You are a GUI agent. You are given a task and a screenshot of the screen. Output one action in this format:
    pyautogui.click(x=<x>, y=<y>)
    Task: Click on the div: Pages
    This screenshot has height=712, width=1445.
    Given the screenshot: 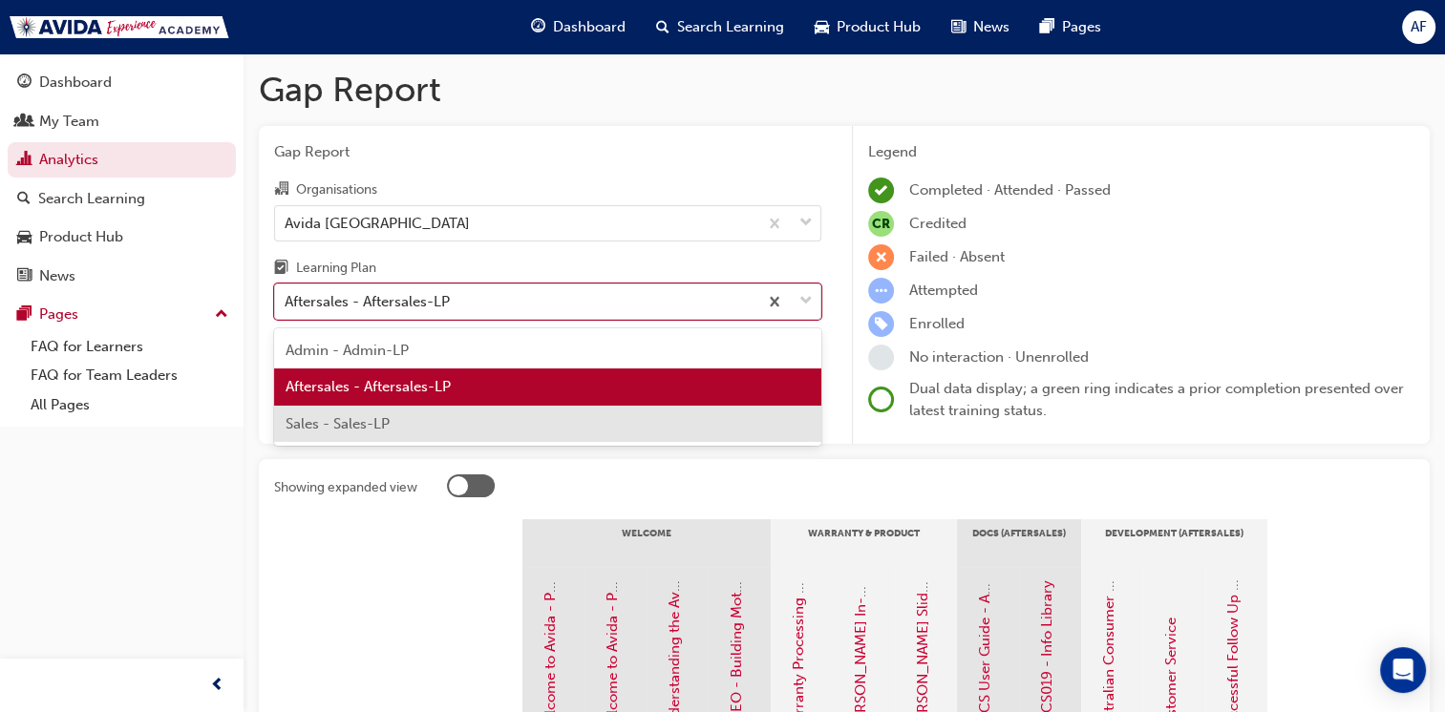 What is the action you would take?
    pyautogui.click(x=58, y=314)
    